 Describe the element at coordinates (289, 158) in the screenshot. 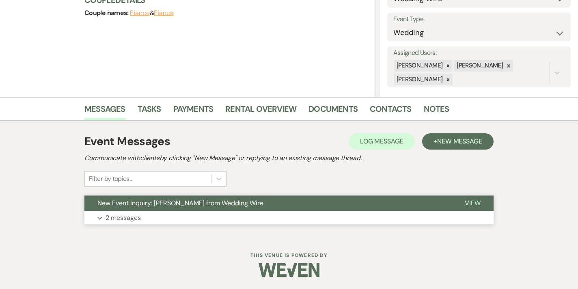

I see `h2: Communicate with clients by clicking "New Message" or replying to an existing message thread.` at that location.